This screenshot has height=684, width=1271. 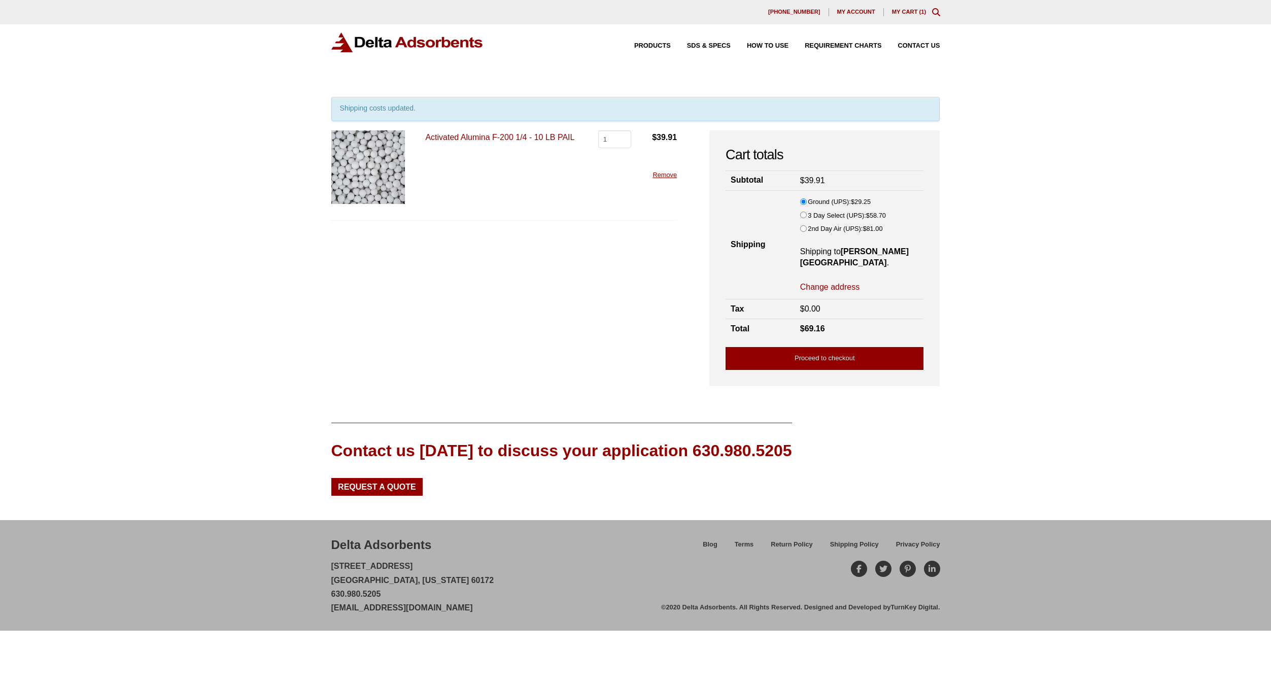 I want to click on h2: Cart totals, so click(x=824, y=155).